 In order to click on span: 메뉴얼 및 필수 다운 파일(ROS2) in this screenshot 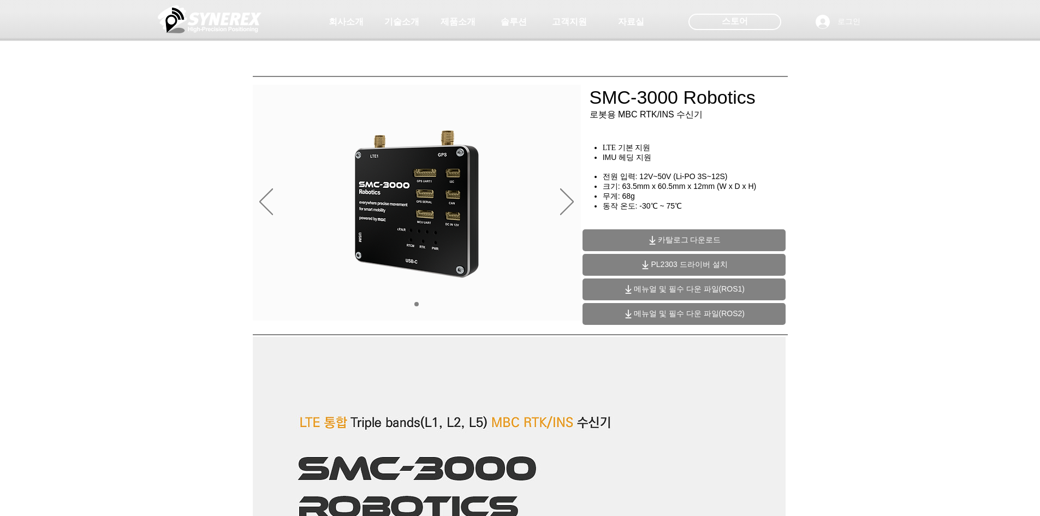, I will do `click(689, 314)`.